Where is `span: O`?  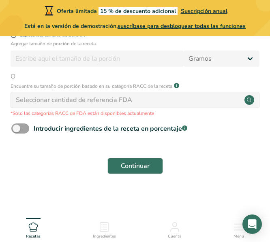
span: O is located at coordinates (135, 77).